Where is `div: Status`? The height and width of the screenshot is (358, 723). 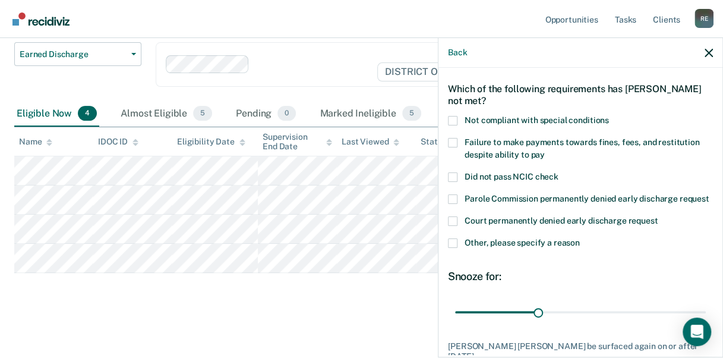 div: Status is located at coordinates (433, 141).